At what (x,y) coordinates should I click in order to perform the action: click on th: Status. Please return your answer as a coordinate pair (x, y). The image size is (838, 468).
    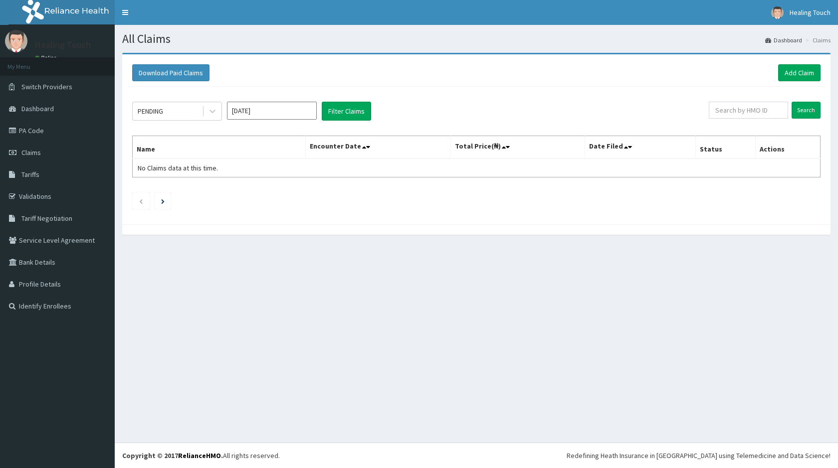
    Looking at the image, I should click on (726, 148).